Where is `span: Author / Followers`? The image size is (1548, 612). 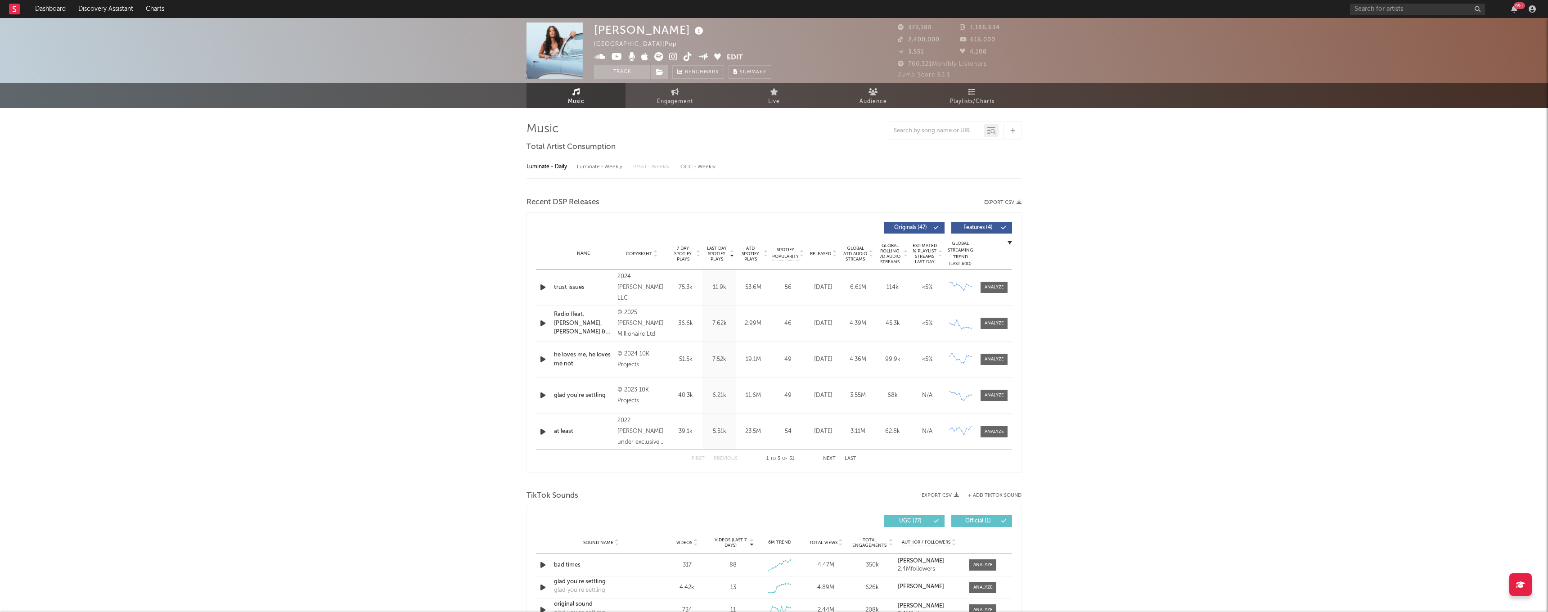
span: Author / Followers is located at coordinates (926, 542).